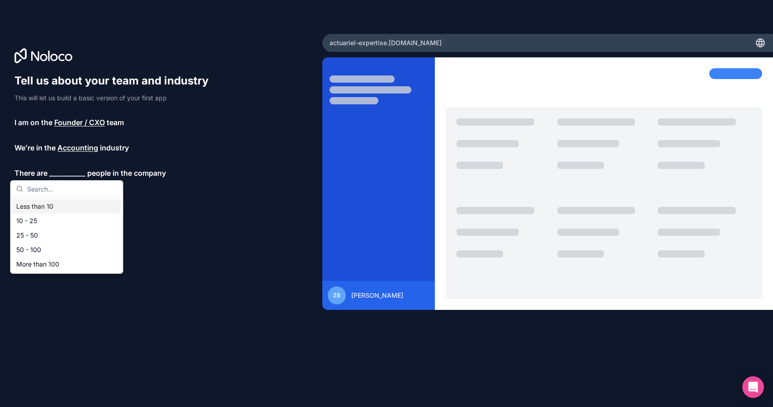 The height and width of the screenshot is (407, 773). What do you see at coordinates (78, 148) in the screenshot?
I see `span: Accounting` at bounding box center [78, 148].